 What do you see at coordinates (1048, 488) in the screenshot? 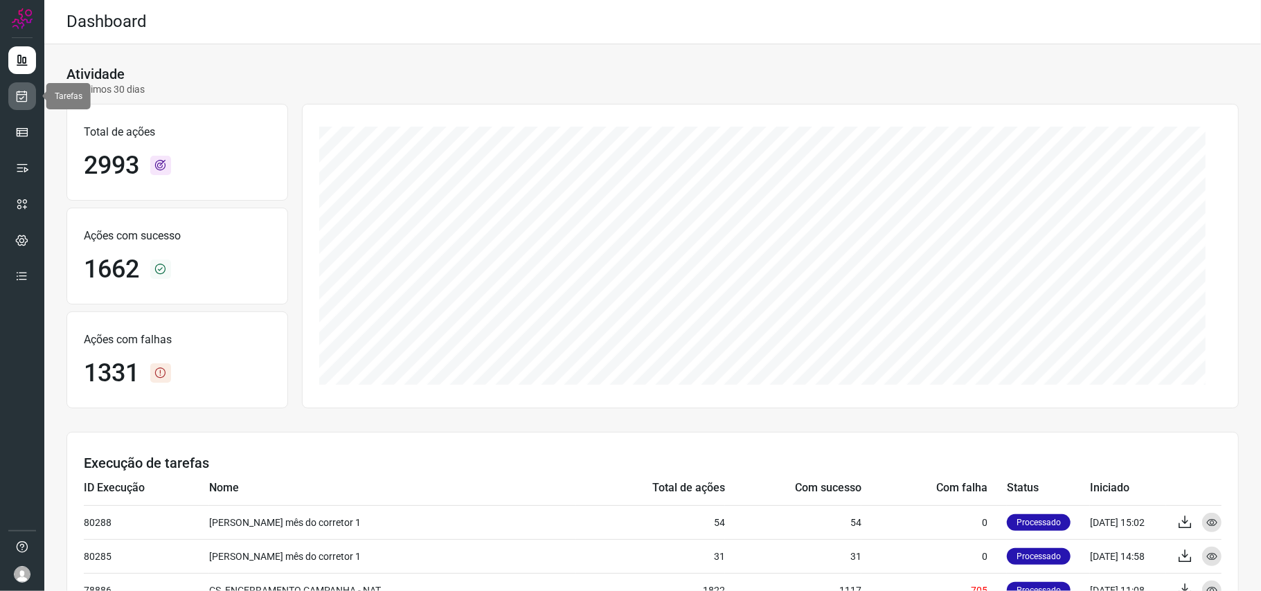
I see `td: Status` at bounding box center [1048, 488].